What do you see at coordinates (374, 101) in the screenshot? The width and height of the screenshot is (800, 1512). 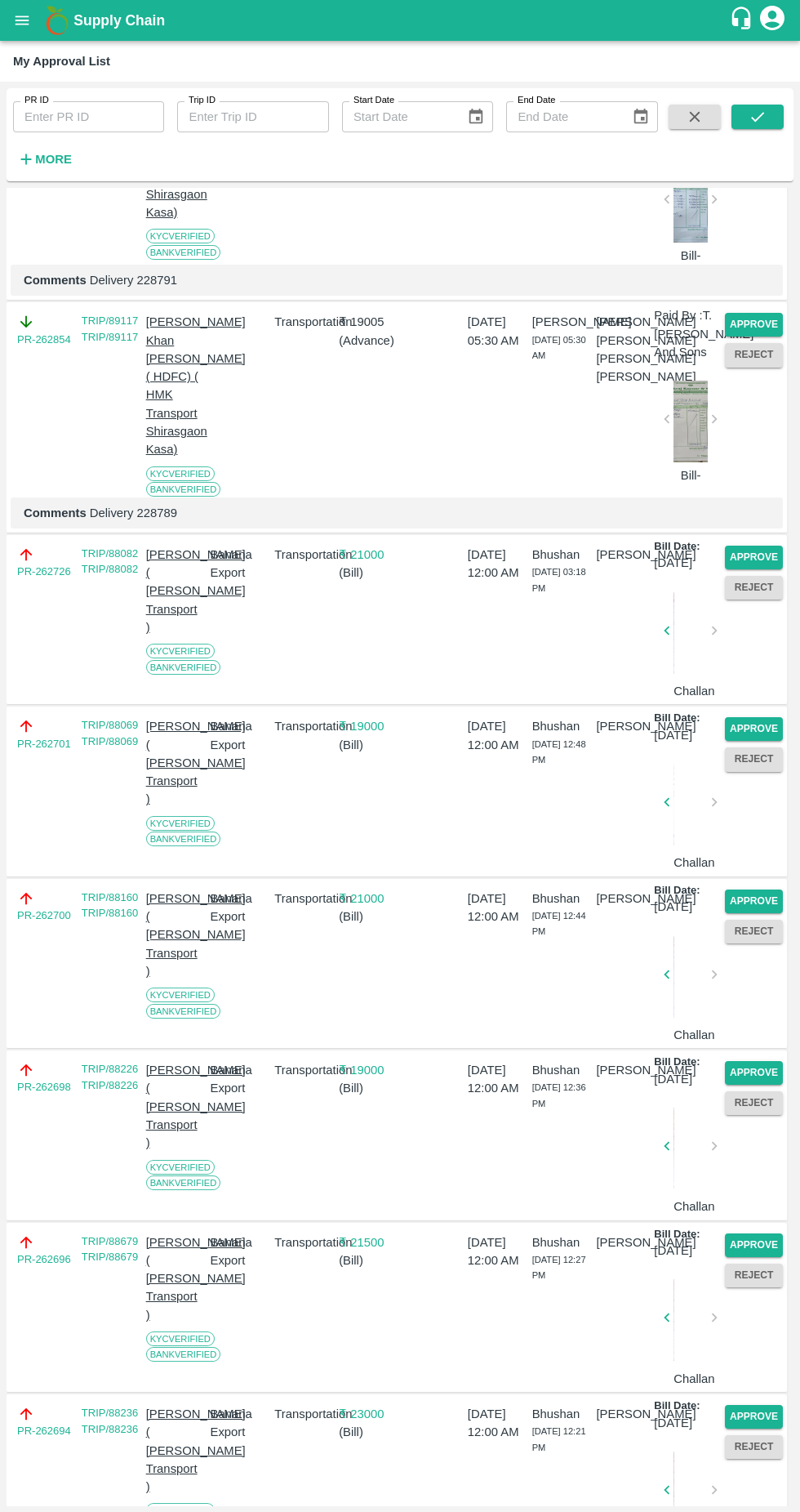 I see `label: Start Date` at bounding box center [374, 101].